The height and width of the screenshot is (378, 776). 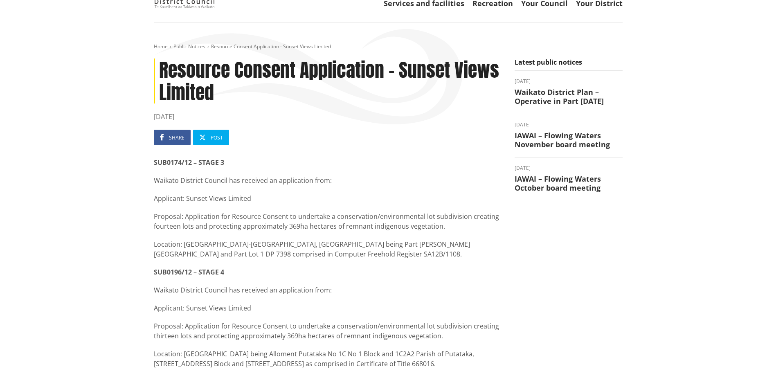 I want to click on strong: SUB0196/12 – STAGE 4, so click(x=189, y=272).